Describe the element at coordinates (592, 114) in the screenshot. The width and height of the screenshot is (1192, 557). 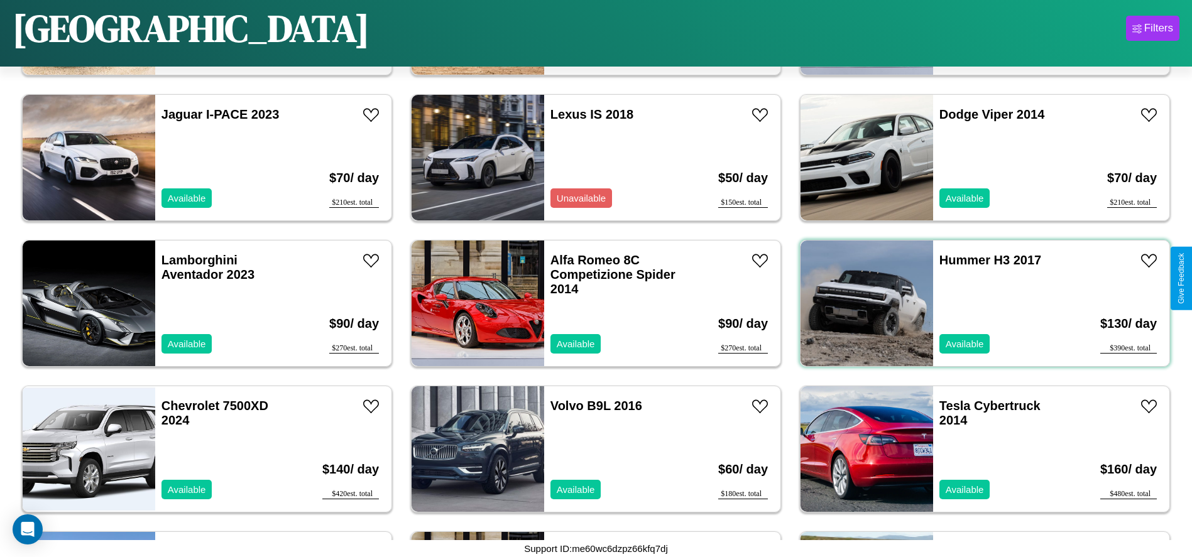
I see `a: Lexus IS 2018` at that location.